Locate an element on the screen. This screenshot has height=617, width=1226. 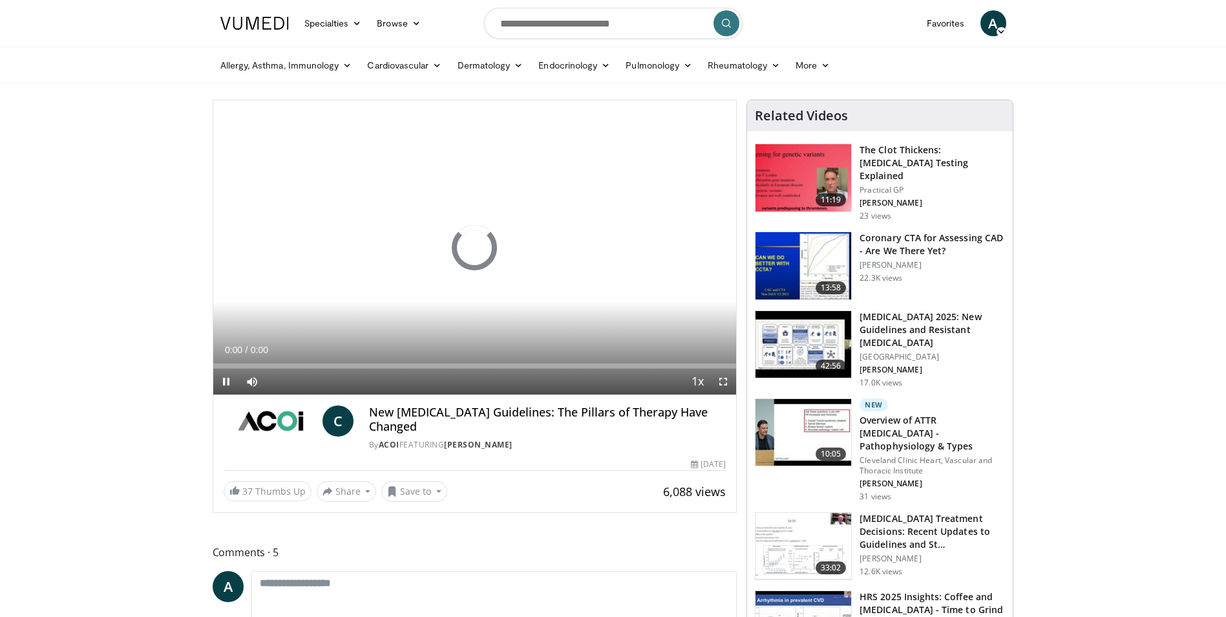
p: New is located at coordinates (874, 405).